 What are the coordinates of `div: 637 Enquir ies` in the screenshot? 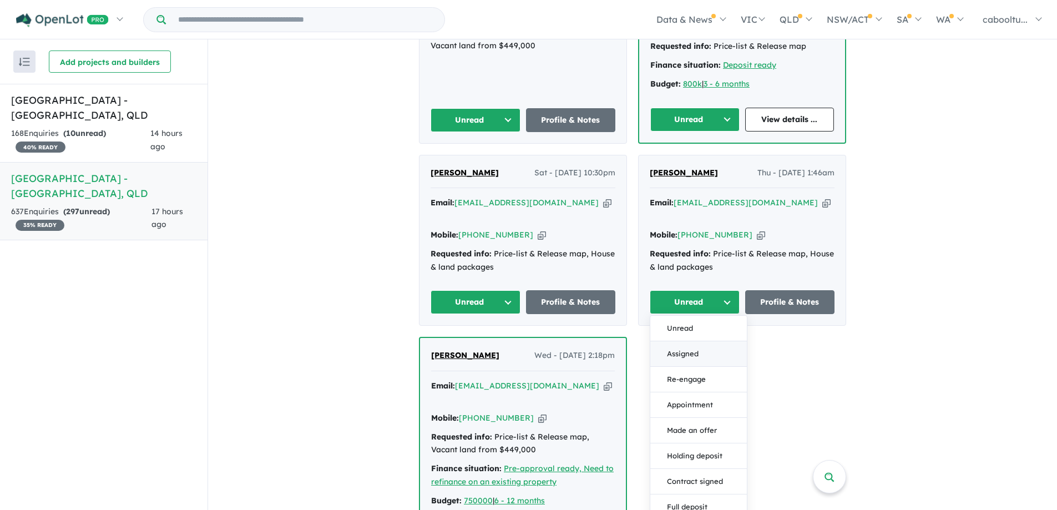 It's located at (81, 219).